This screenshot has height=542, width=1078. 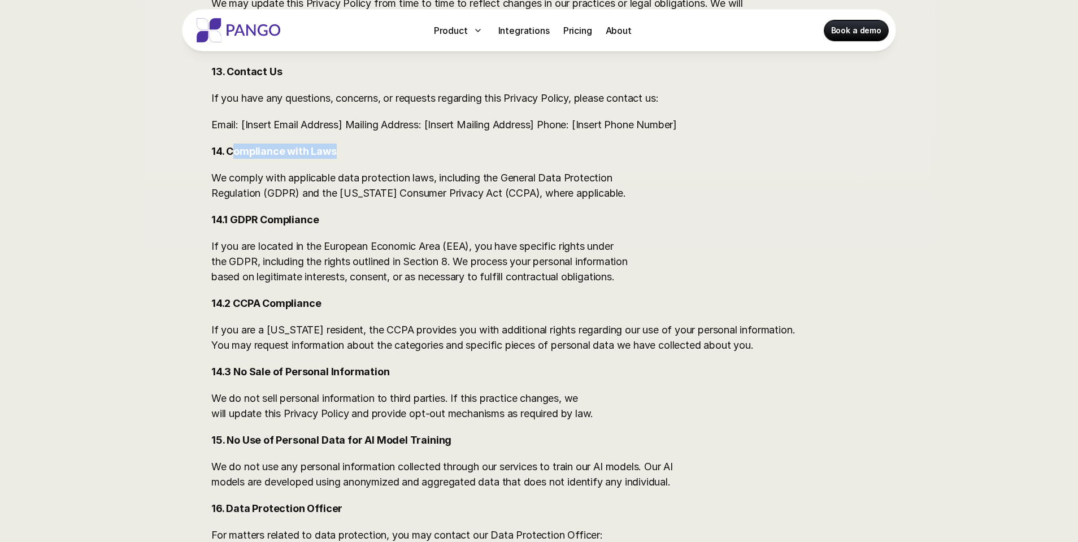 What do you see at coordinates (618, 30) in the screenshot?
I see `p: About` at bounding box center [618, 30].